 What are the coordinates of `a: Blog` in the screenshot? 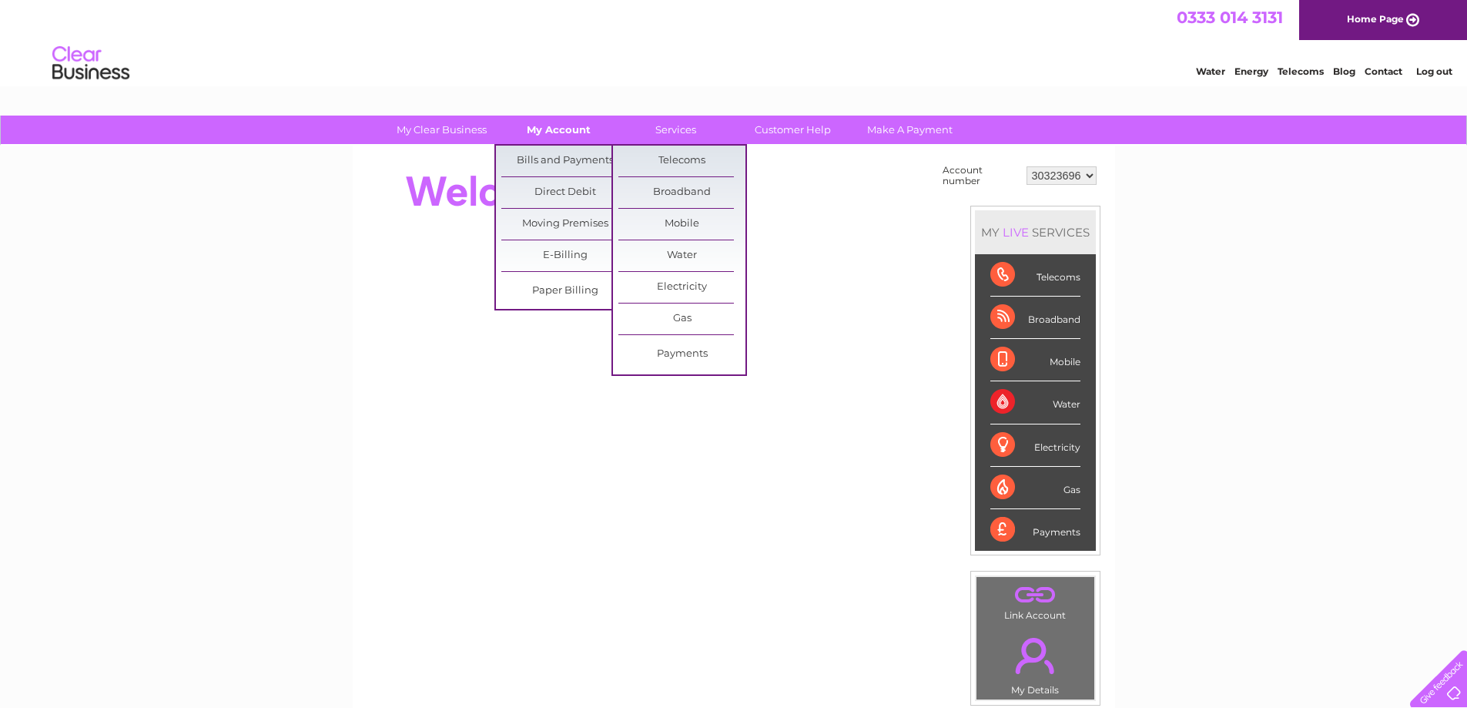 It's located at (1343, 71).